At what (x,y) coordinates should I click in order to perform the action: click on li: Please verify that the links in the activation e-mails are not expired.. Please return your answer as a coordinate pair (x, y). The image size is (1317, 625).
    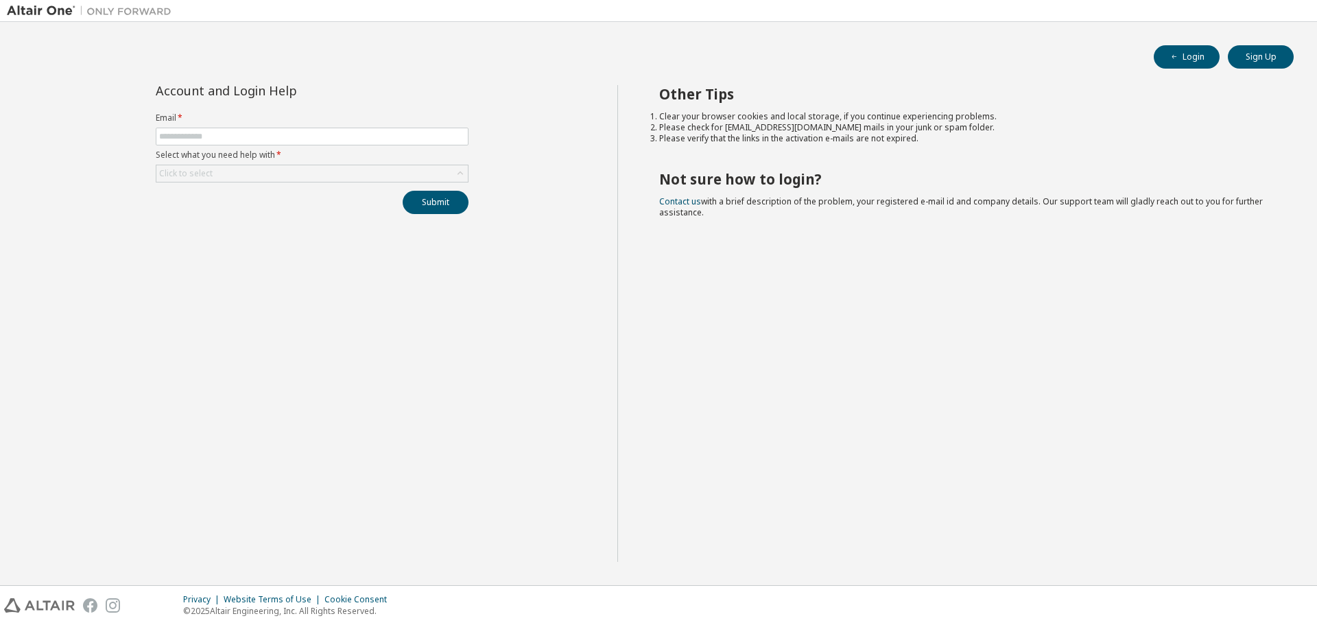
    Looking at the image, I should click on (964, 139).